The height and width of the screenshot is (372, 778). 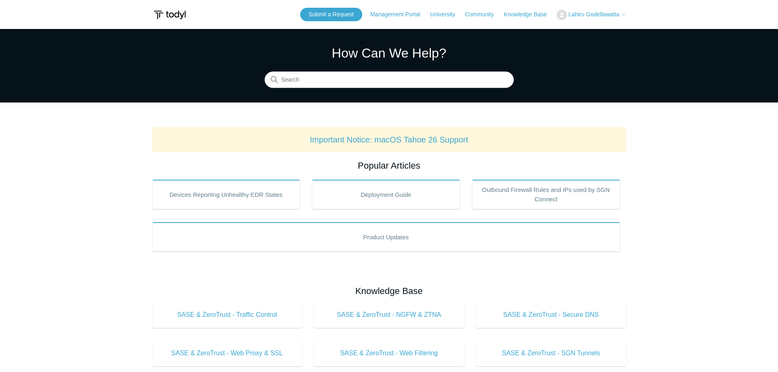 What do you see at coordinates (389, 315) in the screenshot?
I see `span: SASE & ZeroTrust - NGFW & ZTNA` at bounding box center [389, 315].